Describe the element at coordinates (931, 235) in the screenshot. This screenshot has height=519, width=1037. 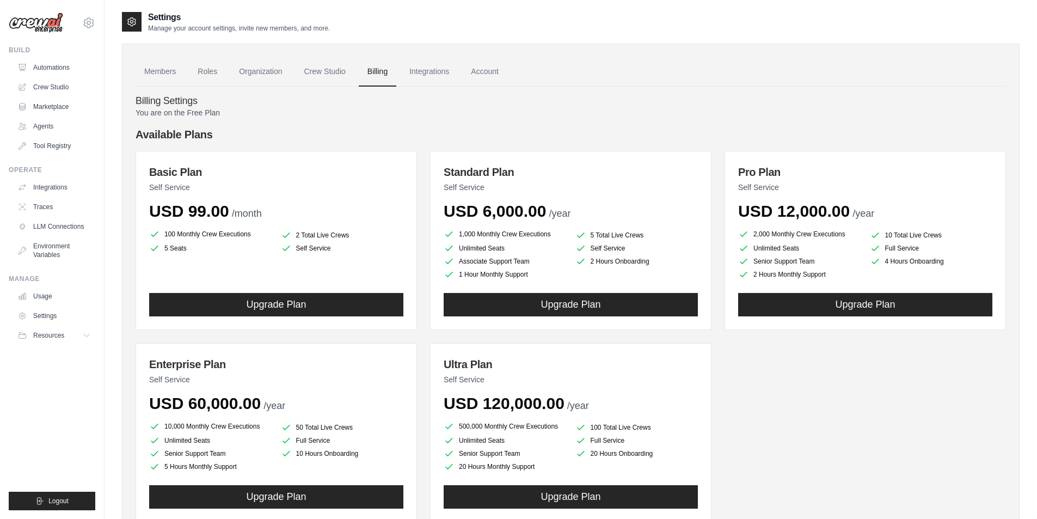
I see `li: 10 Total Live Crews` at that location.